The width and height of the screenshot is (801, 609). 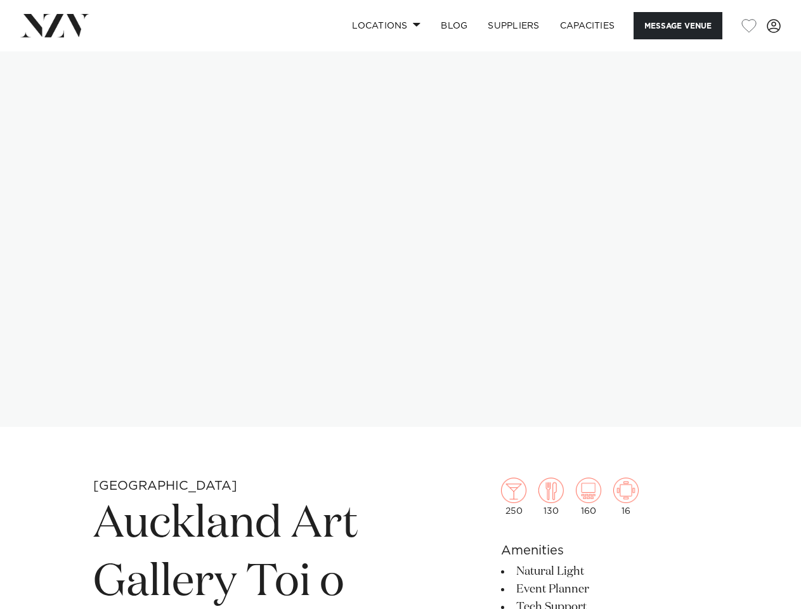 I want to click on img: cocktail.png, so click(x=514, y=490).